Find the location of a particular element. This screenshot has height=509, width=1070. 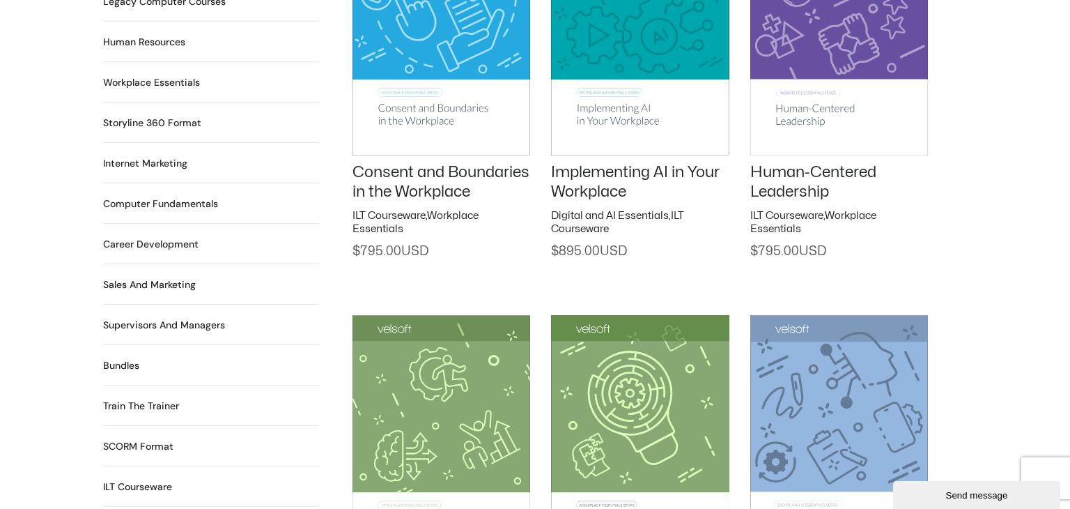

a: Visit product category Computer Fundamentals is located at coordinates (160, 203).